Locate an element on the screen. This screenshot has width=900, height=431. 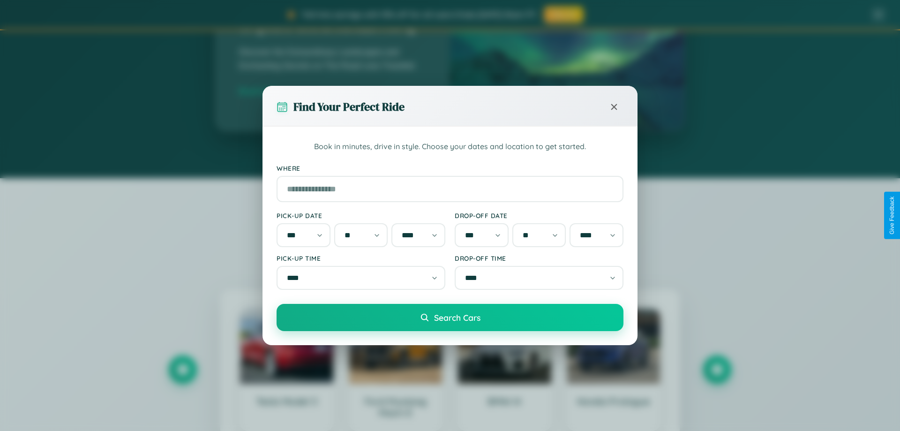
label: Drop-off Time is located at coordinates (539, 258).